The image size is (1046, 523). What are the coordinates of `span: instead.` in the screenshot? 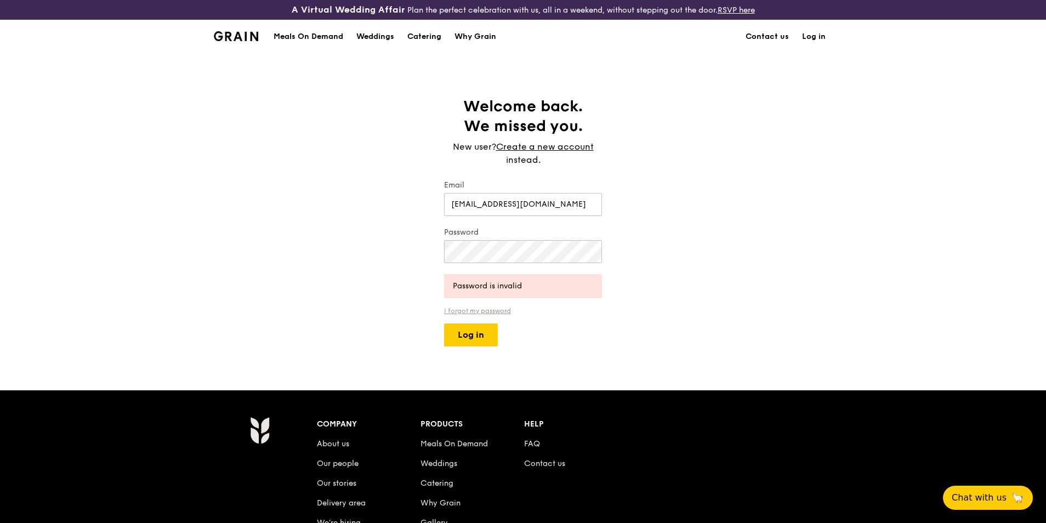 It's located at (523, 159).